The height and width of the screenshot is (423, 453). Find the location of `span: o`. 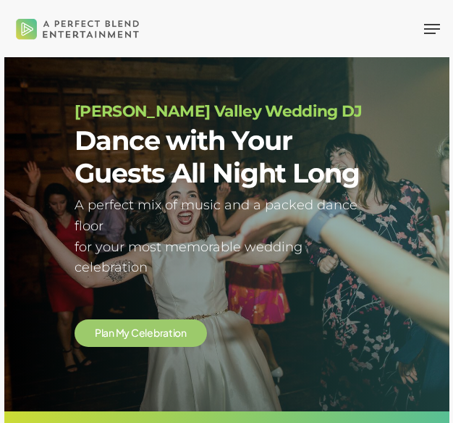

span: o is located at coordinates (177, 332).